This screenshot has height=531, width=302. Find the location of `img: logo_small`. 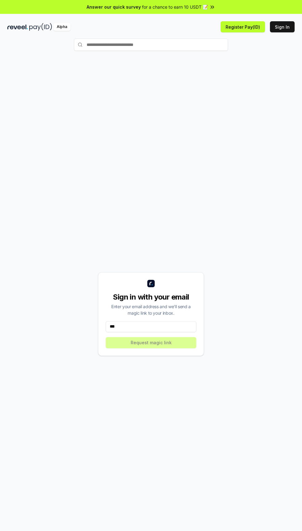

img: logo_small is located at coordinates (151, 284).